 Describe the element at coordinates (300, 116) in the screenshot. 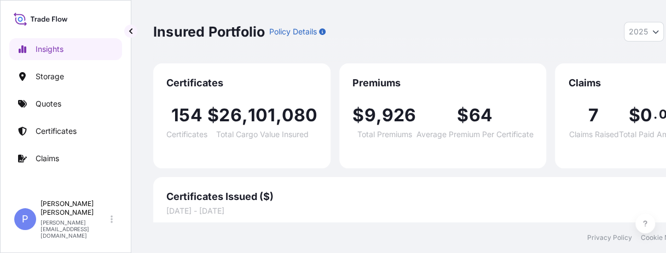

I see `span: 080` at that location.